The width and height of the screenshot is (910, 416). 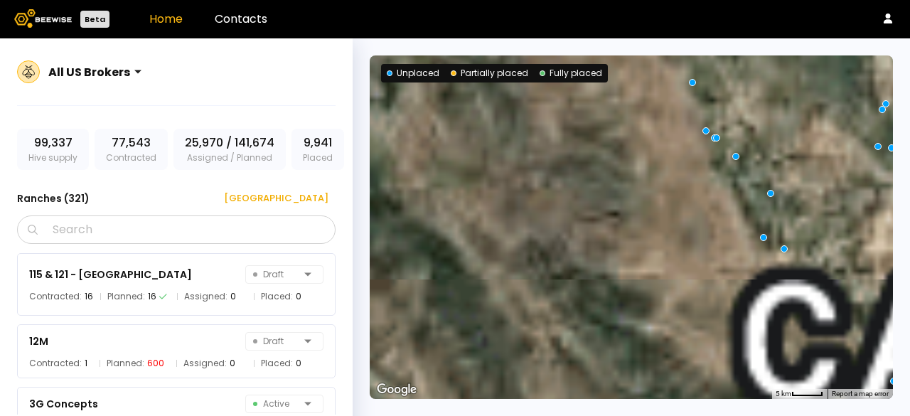 What do you see at coordinates (53, 149) in the screenshot?
I see `div: Hive supply` at bounding box center [53, 149].